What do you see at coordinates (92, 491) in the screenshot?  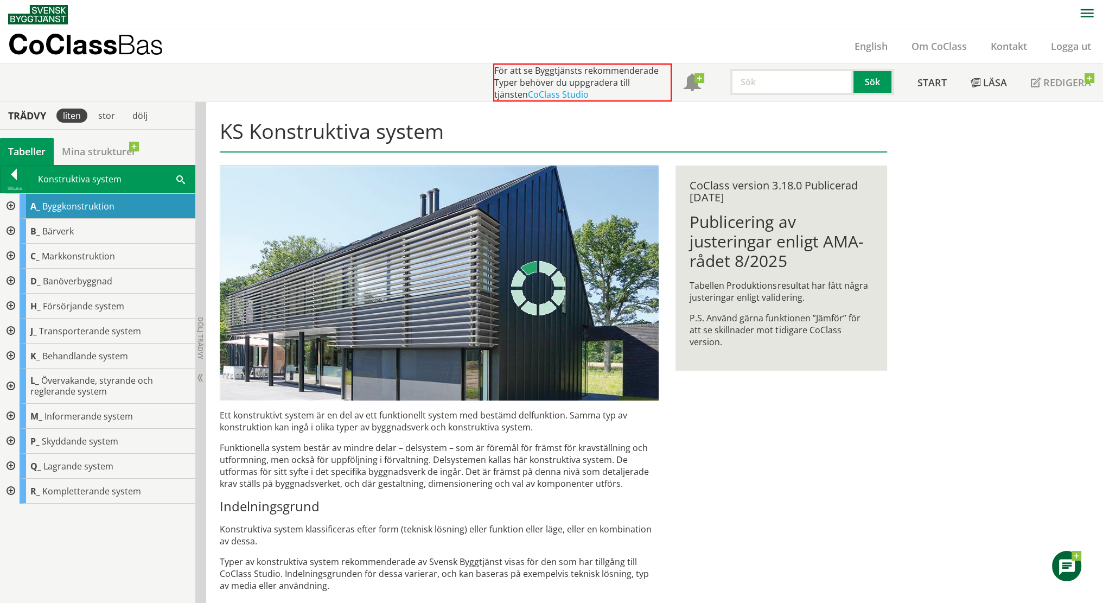 I see `span: Kompletterande system` at bounding box center [92, 491].